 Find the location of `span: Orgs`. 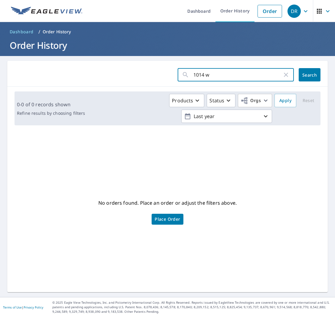

span: Orgs is located at coordinates (251, 100).